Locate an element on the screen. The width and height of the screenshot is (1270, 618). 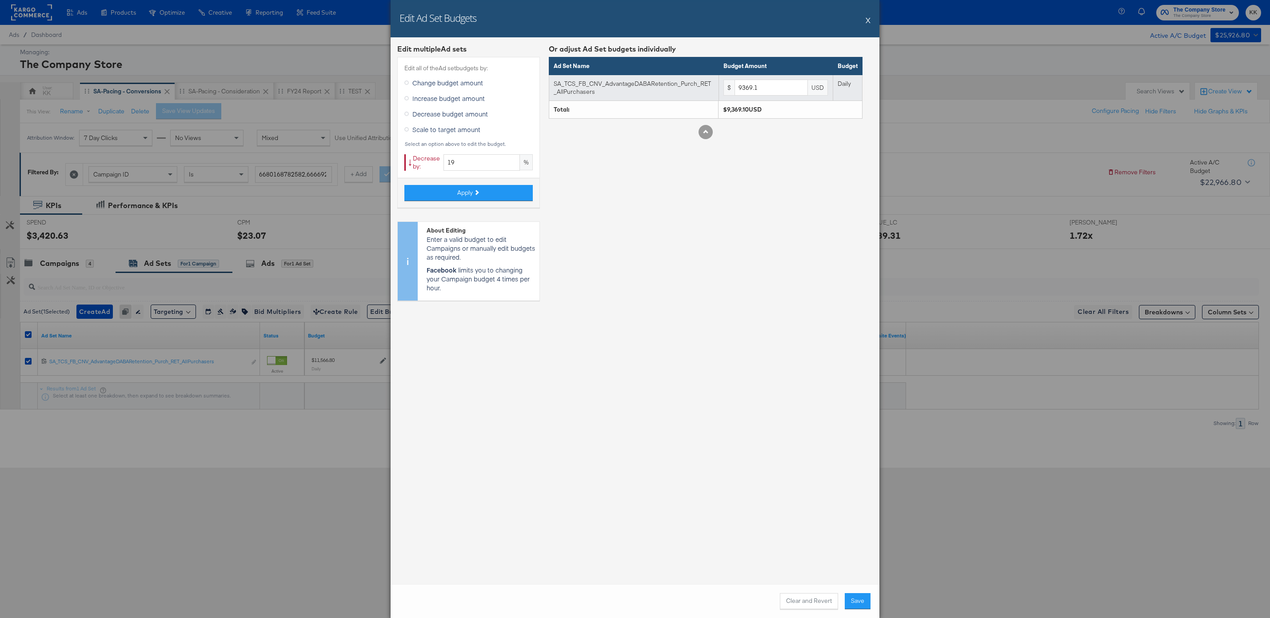
span: Change budget amount is located at coordinates (448, 83).